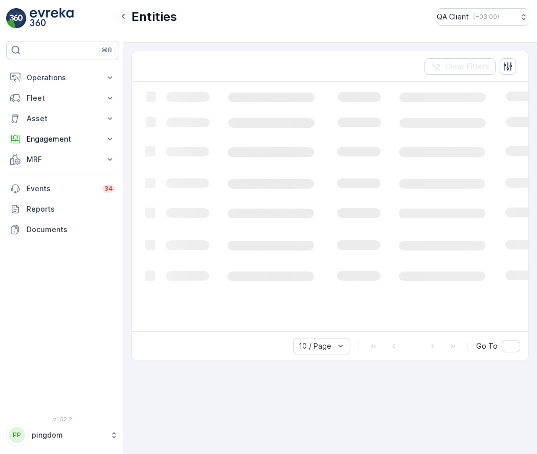  Describe the element at coordinates (154, 17) in the screenshot. I see `p: Entities` at that location.